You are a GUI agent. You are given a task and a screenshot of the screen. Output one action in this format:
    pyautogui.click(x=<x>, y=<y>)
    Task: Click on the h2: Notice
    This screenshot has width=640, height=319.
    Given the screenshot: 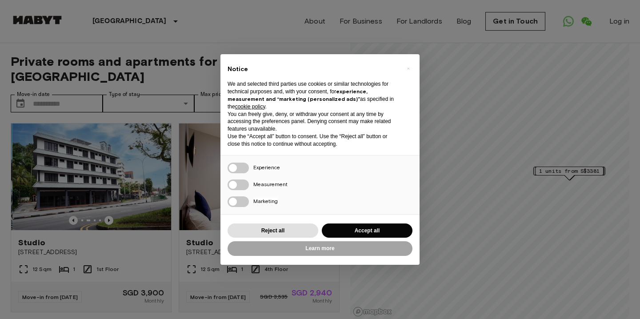 What is the action you would take?
    pyautogui.click(x=313, y=69)
    